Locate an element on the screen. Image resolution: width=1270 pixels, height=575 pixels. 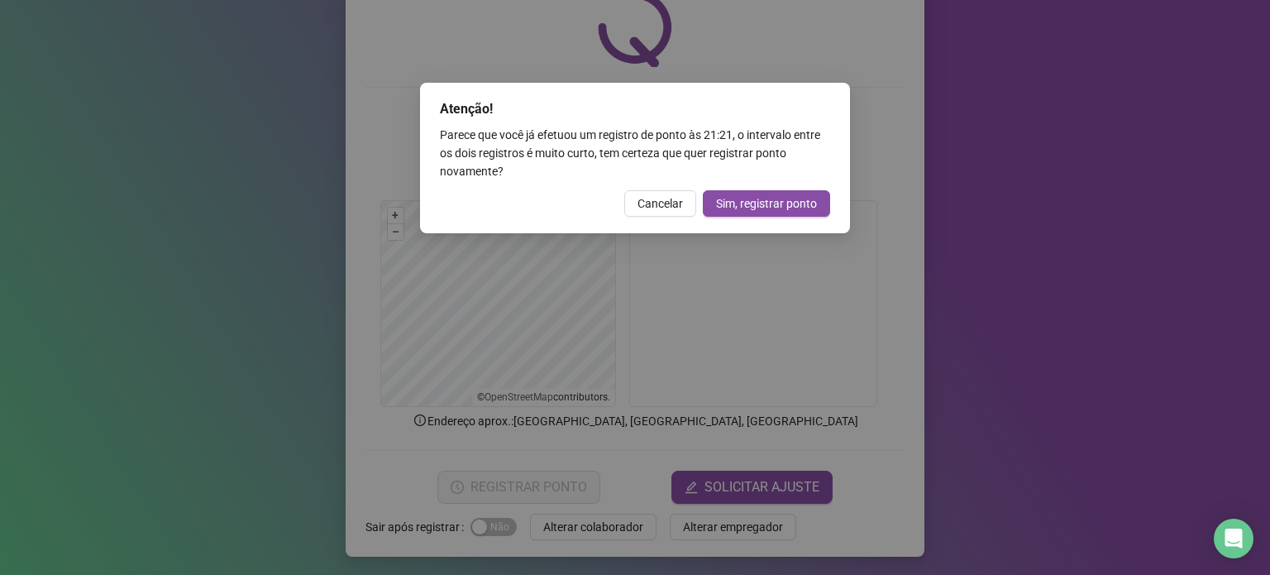
button: Sim, registrar ponto is located at coordinates (766, 203).